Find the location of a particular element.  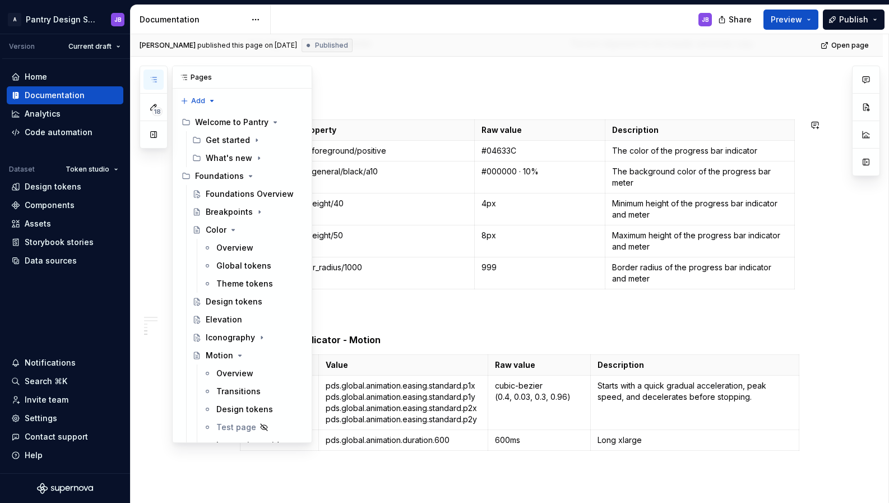

span: Current draft is located at coordinates (90, 47).